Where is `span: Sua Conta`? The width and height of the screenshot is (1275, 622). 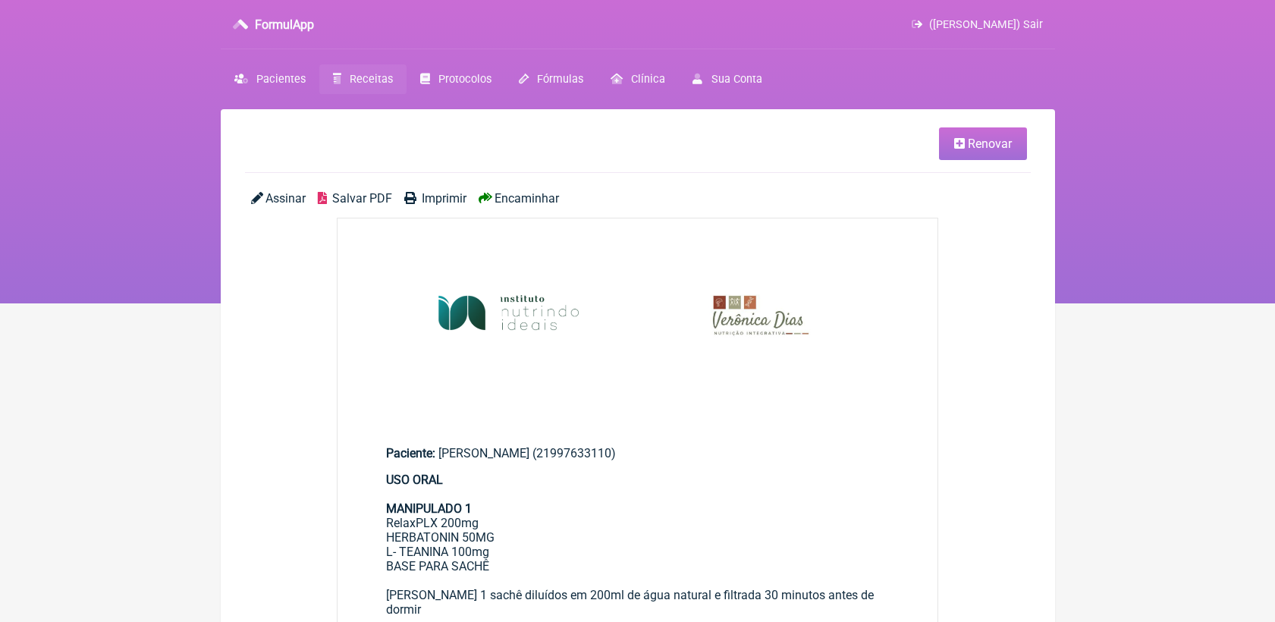
span: Sua Conta is located at coordinates (736, 79).